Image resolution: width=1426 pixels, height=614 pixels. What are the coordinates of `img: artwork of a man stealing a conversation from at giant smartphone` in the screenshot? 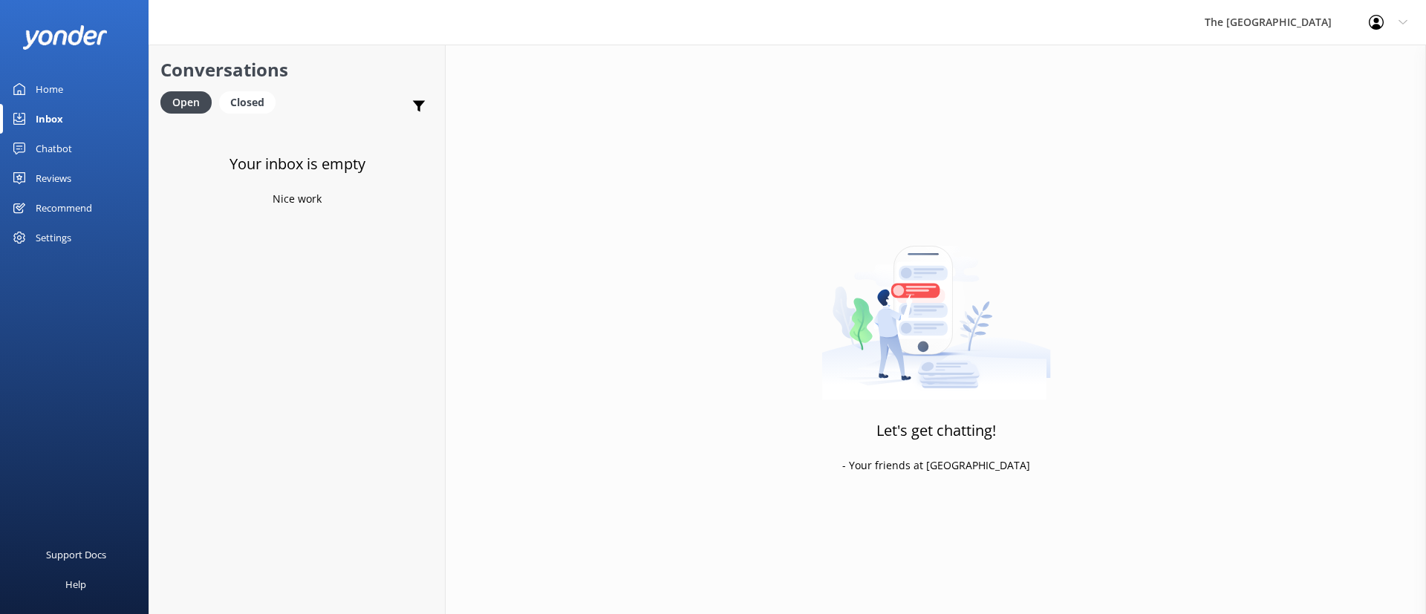 It's located at (936, 308).